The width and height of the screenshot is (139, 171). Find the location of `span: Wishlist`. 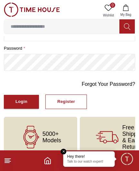

span: Wishlist is located at coordinates (108, 15).